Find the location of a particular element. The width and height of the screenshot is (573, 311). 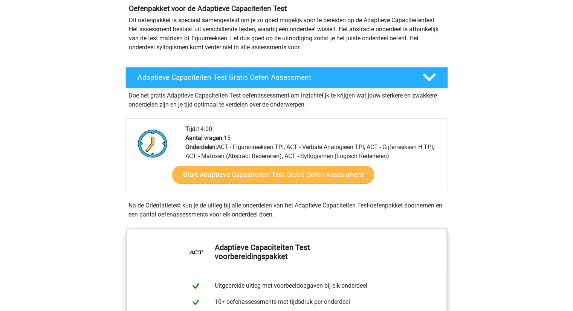

b: Tijd: is located at coordinates (191, 129).